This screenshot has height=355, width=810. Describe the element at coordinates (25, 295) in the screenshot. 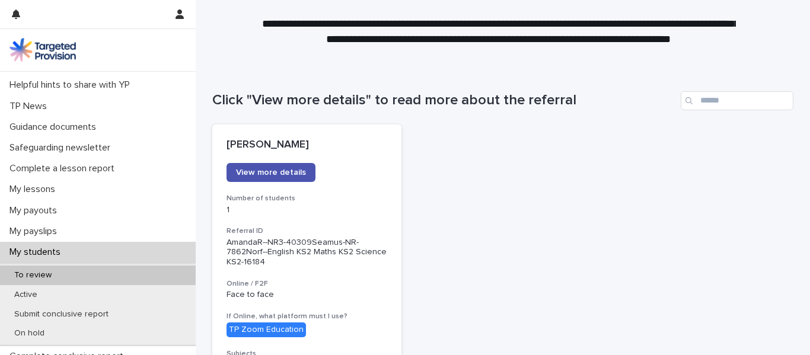

I see `p: Active` at that location.